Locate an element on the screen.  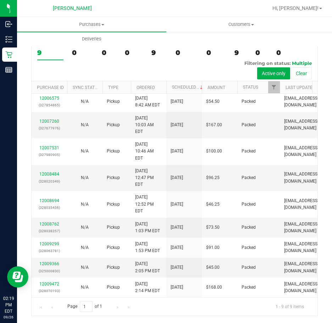
a: Type is located at coordinates (113, 88).